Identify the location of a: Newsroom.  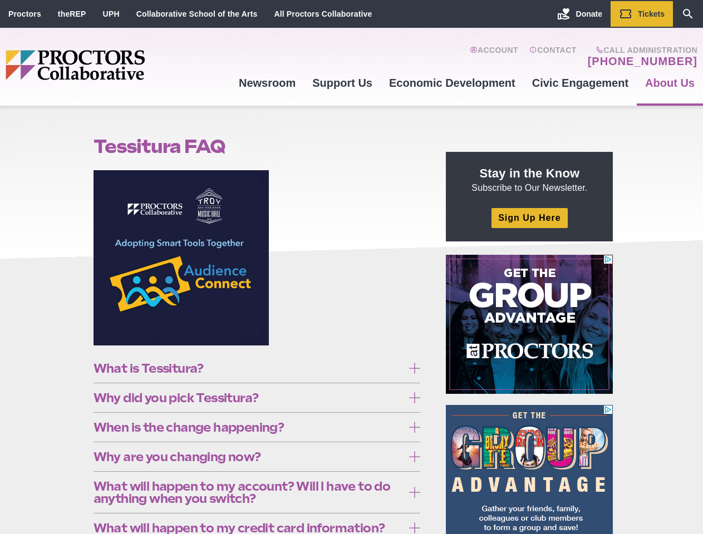
(267, 83).